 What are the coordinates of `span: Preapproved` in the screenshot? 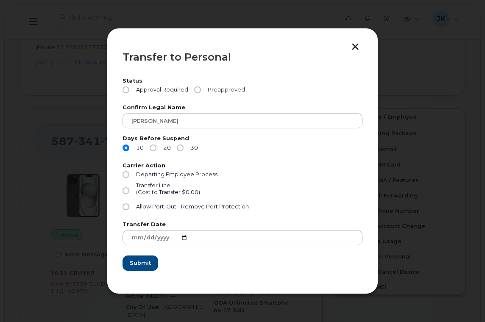 It's located at (225, 90).